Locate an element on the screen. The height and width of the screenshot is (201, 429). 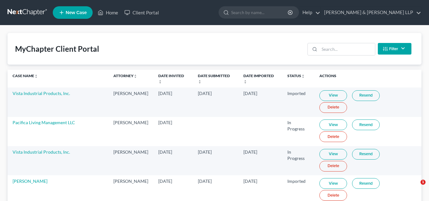
input: Search... is located at coordinates (347, 49).